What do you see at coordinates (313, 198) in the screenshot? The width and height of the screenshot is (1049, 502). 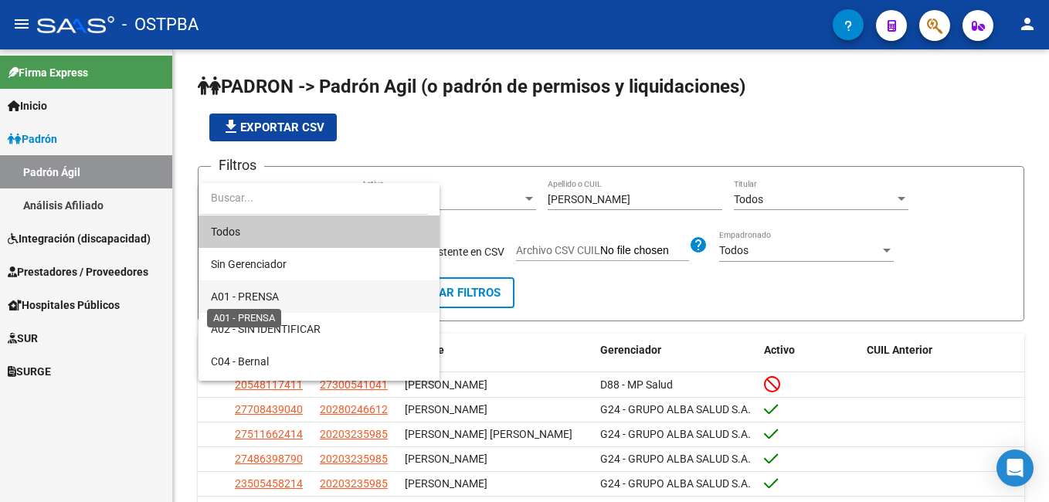 I see `input: dropdown search` at bounding box center [313, 198].